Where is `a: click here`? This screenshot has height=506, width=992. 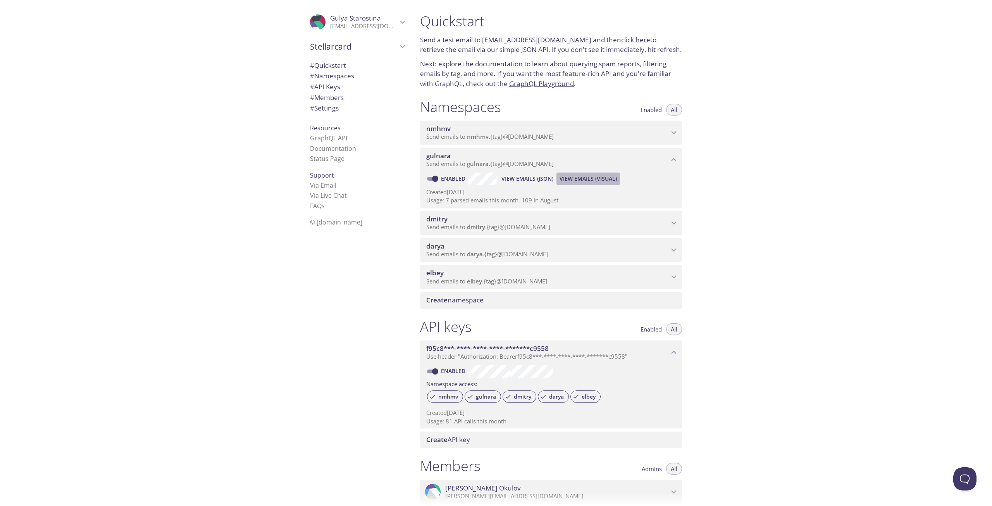 a: click here is located at coordinates (636, 40).